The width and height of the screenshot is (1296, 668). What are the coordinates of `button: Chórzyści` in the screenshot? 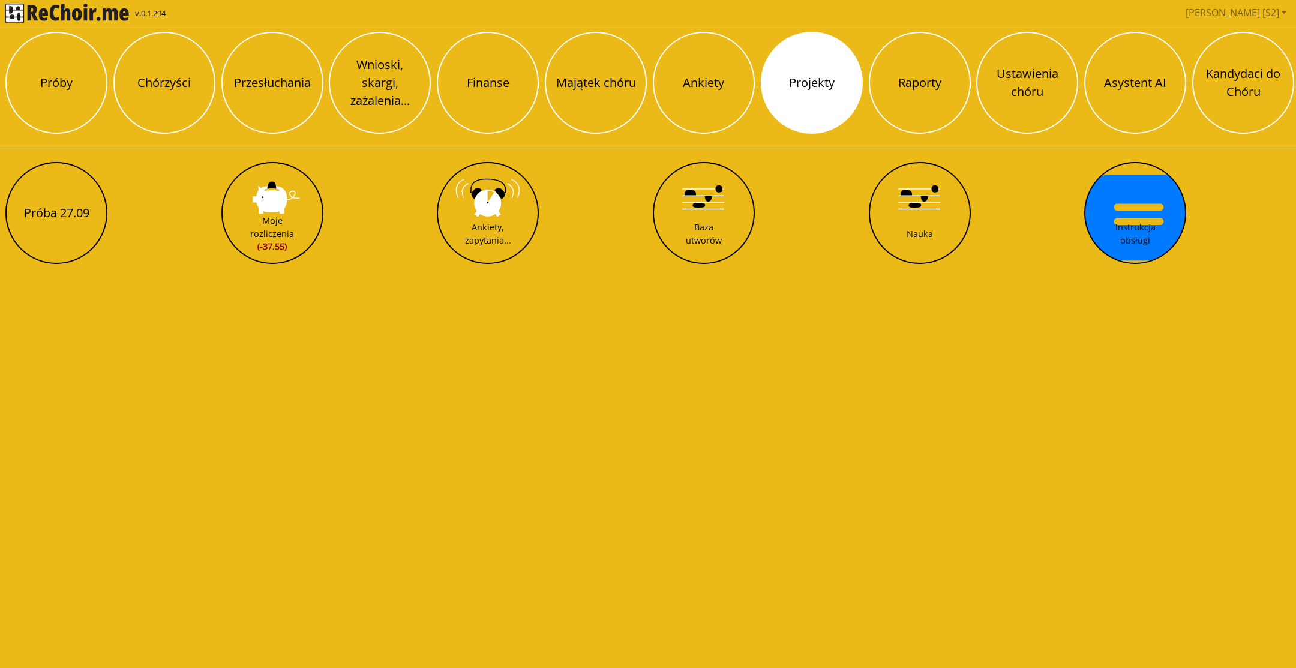 It's located at (164, 83).